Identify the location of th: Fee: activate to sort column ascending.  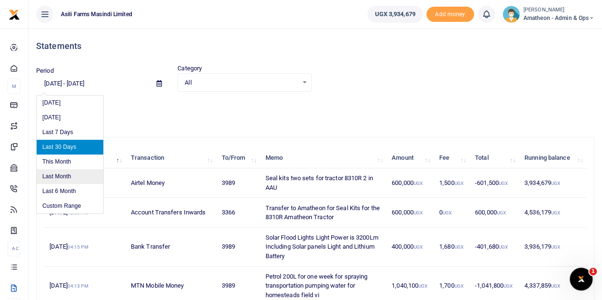
(451, 158).